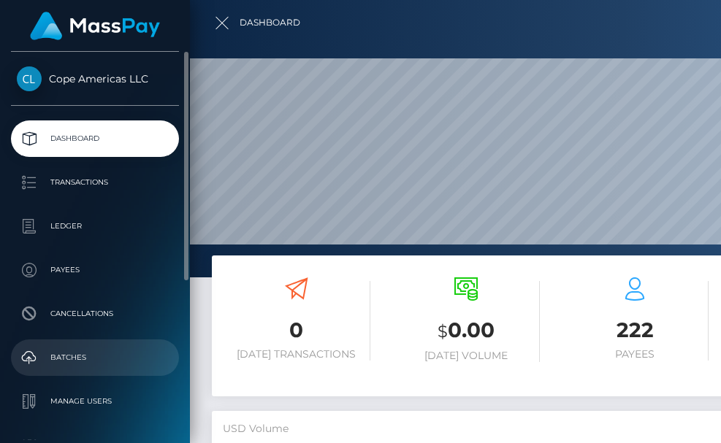  Describe the element at coordinates (95, 139) in the screenshot. I see `a: Dashboard` at that location.